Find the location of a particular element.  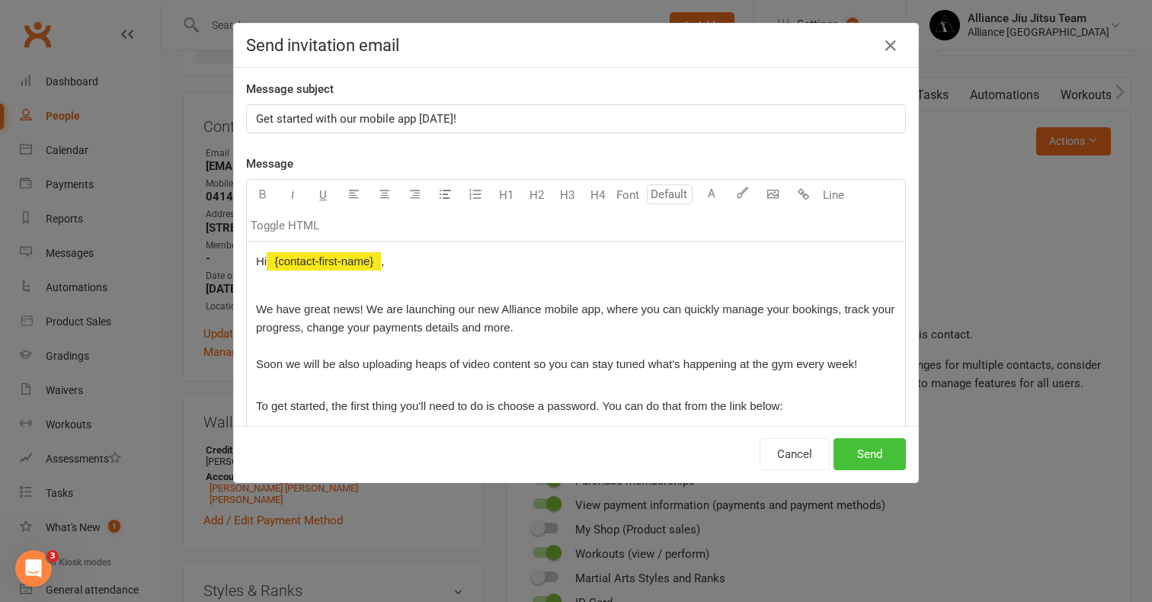

button: H1 is located at coordinates (506, 195).